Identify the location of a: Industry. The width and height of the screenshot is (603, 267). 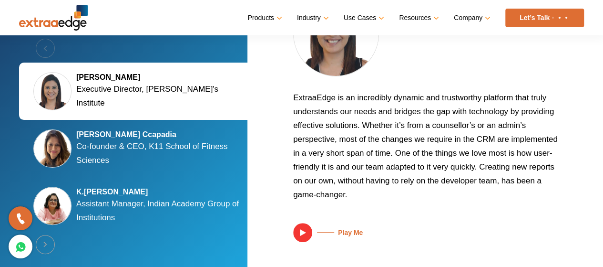
(312, 18).